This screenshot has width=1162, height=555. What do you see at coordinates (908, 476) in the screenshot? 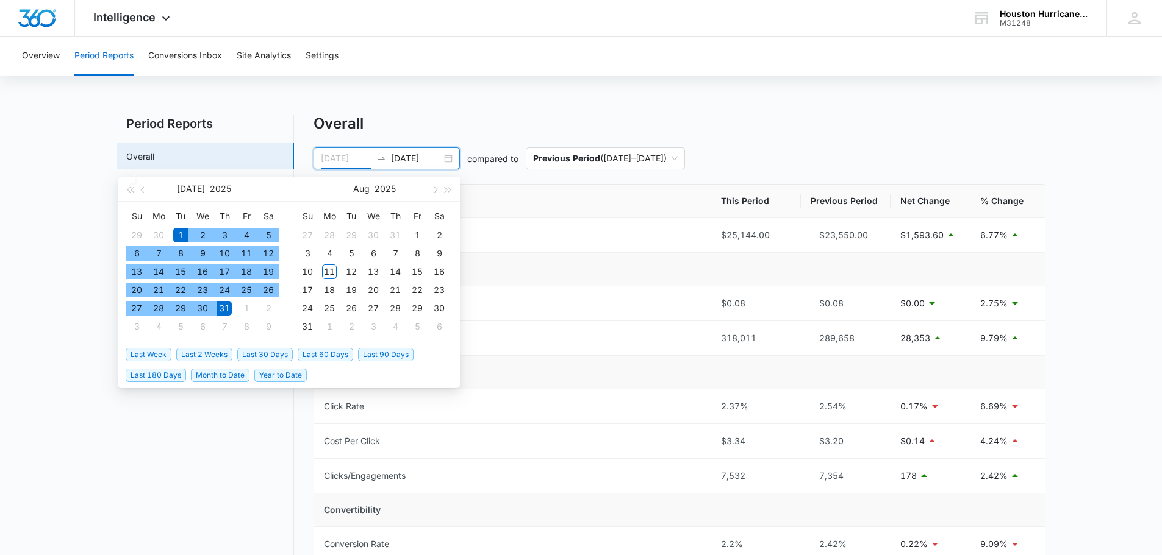
I see `p: 178` at bounding box center [908, 476].